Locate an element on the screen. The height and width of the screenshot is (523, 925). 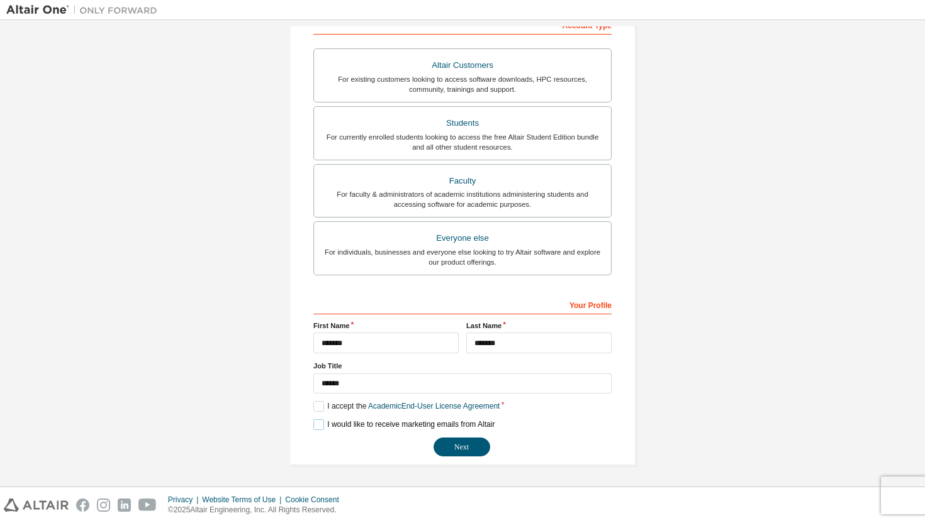
label: I would like to receive marketing emails from Altair is located at coordinates (404, 425).